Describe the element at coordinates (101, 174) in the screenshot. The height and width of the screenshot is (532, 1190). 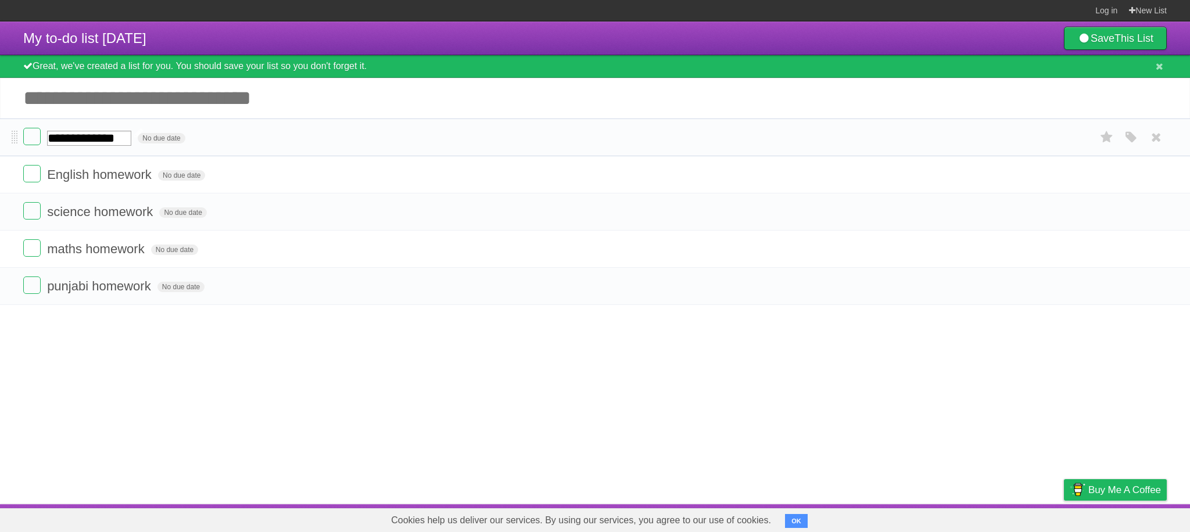
I see `span: English homework` at that location.